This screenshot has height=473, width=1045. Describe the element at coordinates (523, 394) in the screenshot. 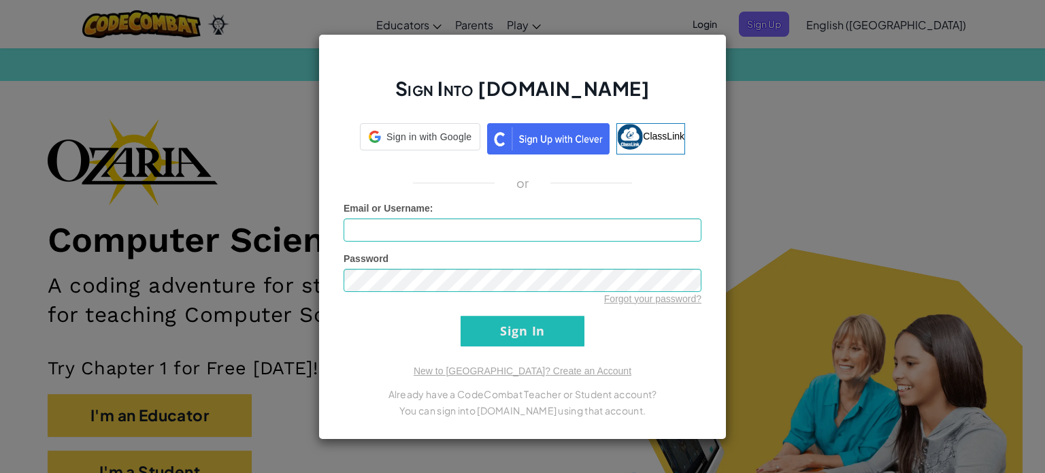

I see `p: Already have a CodeCombat Teacher or Student account?` at that location.